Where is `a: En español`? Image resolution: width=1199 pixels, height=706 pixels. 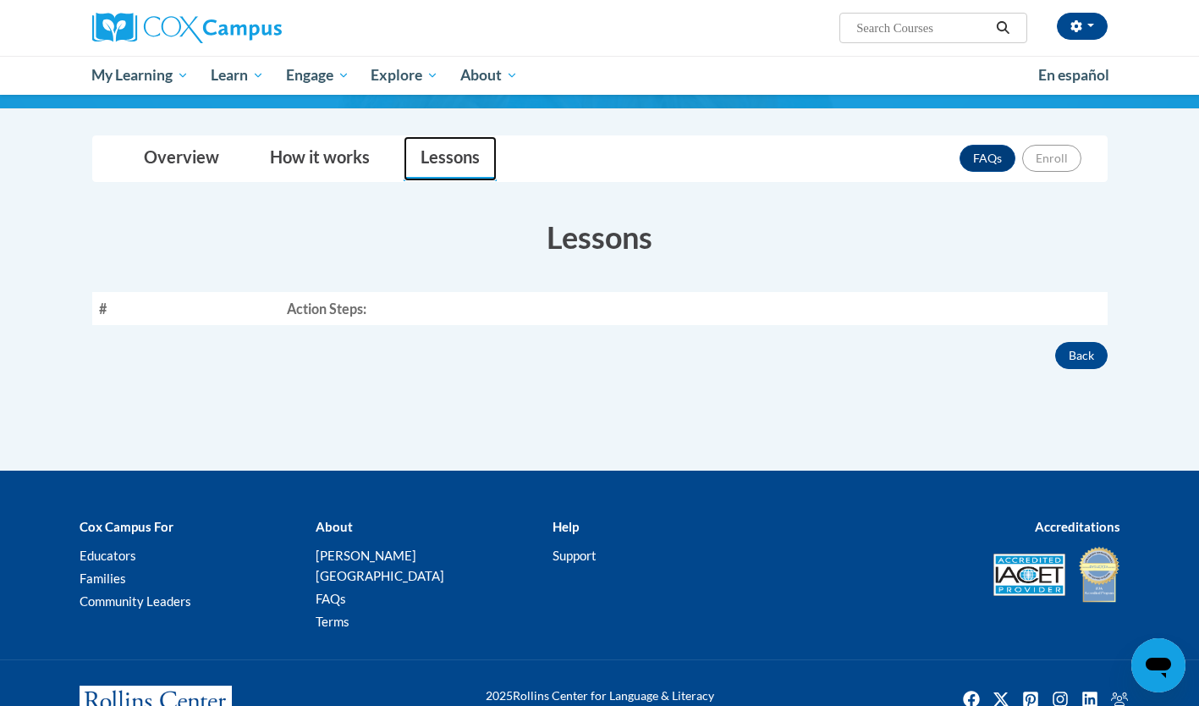 a: En español is located at coordinates (1074, 75).